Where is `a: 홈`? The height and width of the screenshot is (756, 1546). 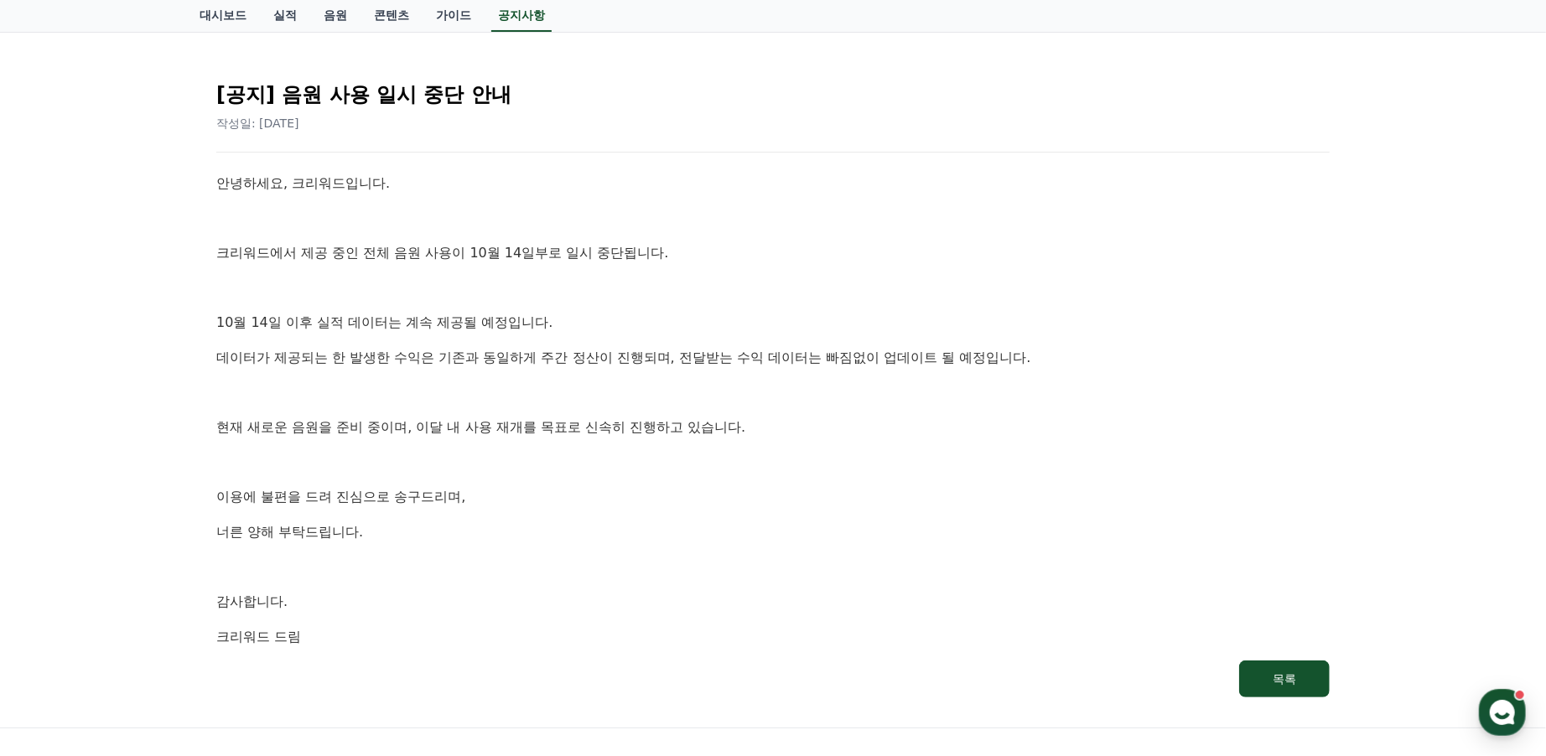 a: 홈 is located at coordinates (58, 553).